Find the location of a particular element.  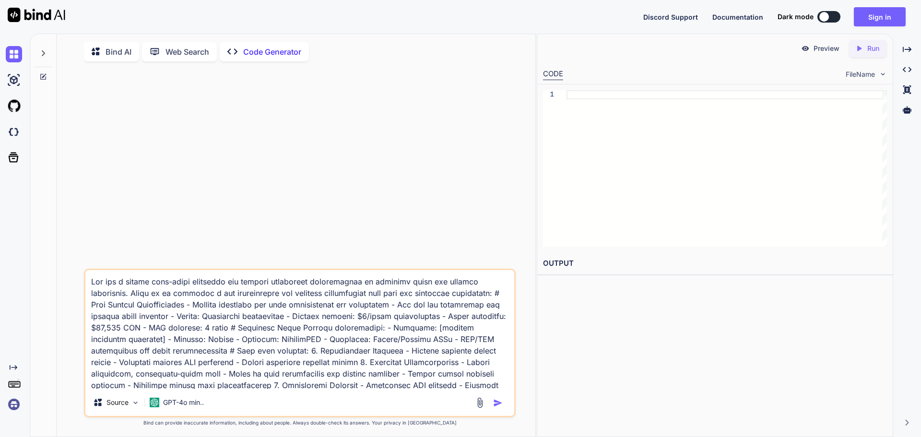

img: GPT-4o mini is located at coordinates (155, 403).